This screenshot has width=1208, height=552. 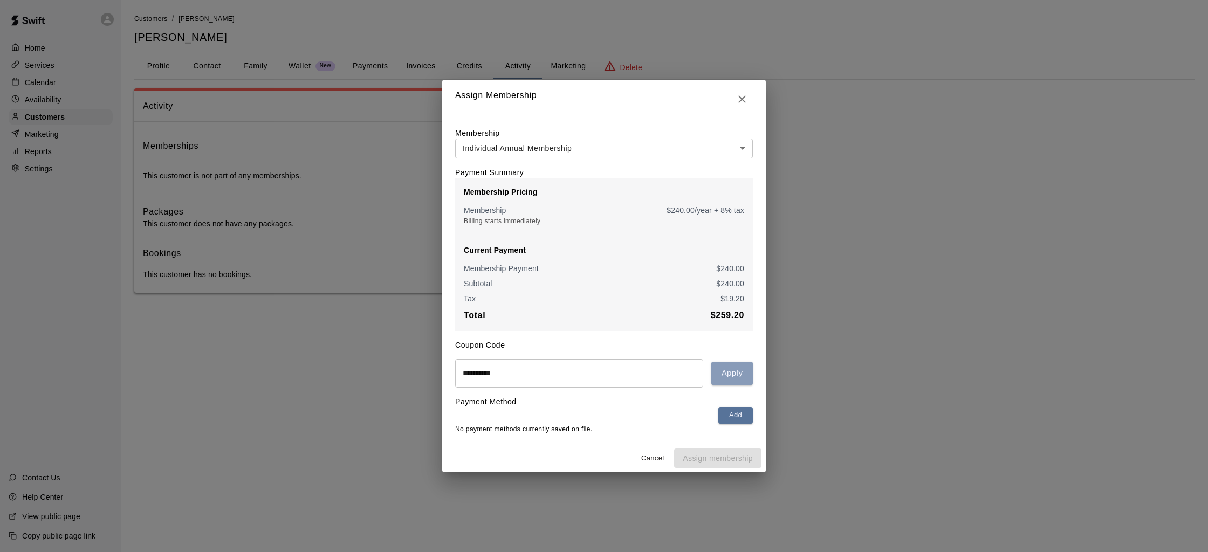 What do you see at coordinates (478, 284) in the screenshot?
I see `p: Subtotal` at bounding box center [478, 284].